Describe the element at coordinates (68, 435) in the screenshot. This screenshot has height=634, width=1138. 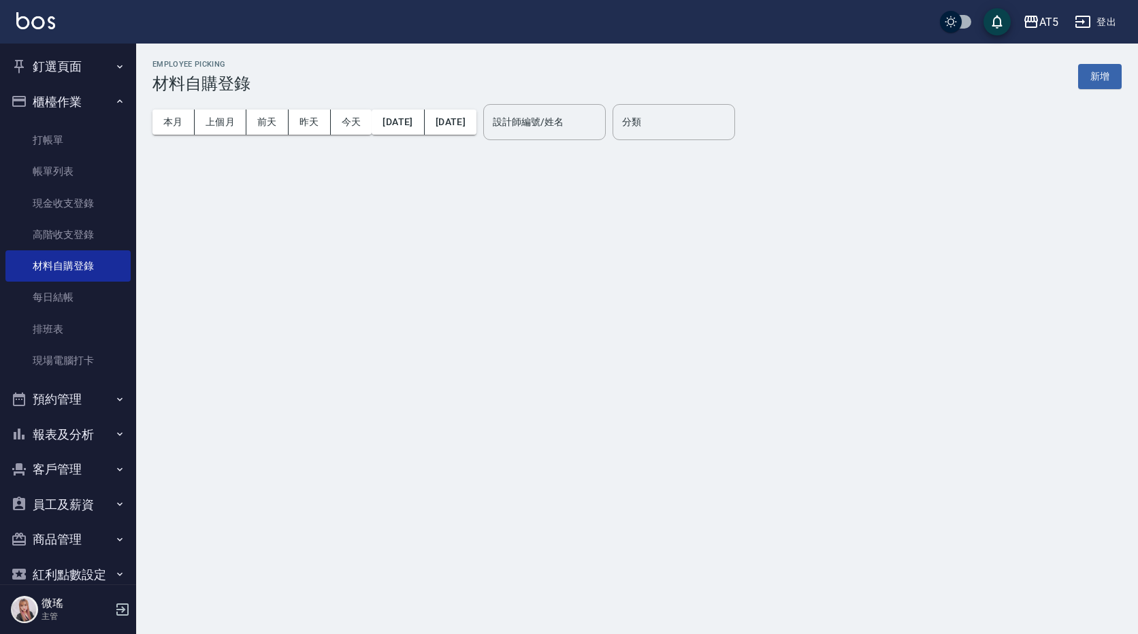
I see `button: 報表及分析` at that location.